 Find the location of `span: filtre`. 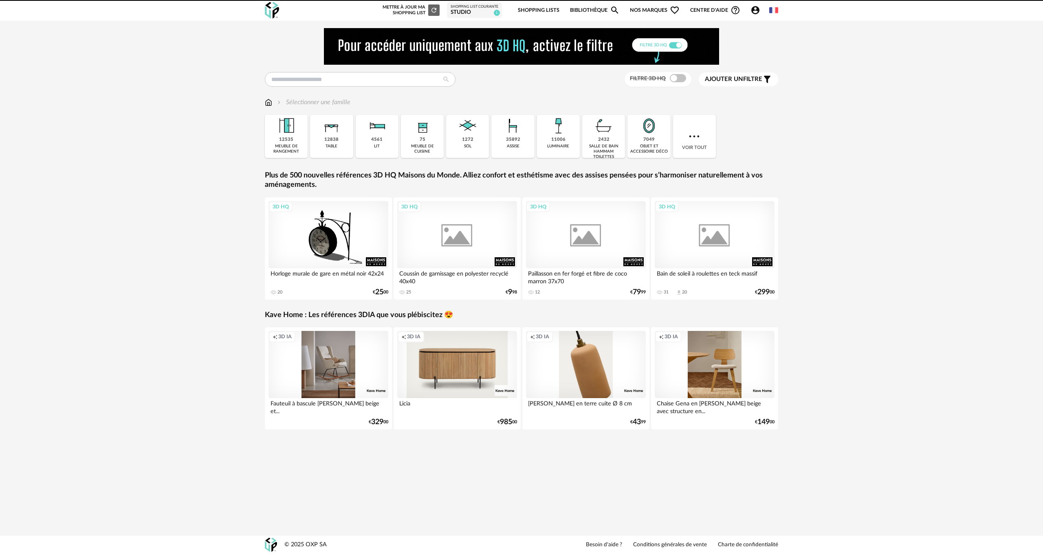

span: filtre is located at coordinates (733, 79).